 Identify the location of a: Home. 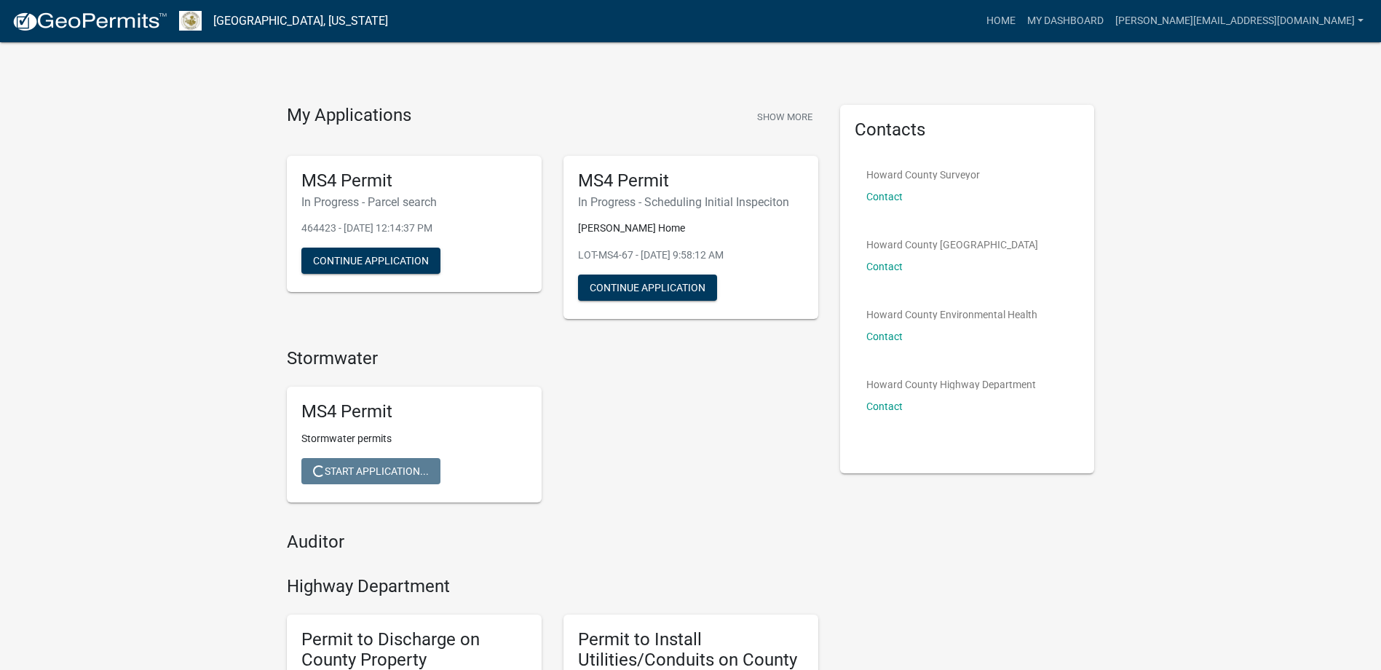
(1001, 21).